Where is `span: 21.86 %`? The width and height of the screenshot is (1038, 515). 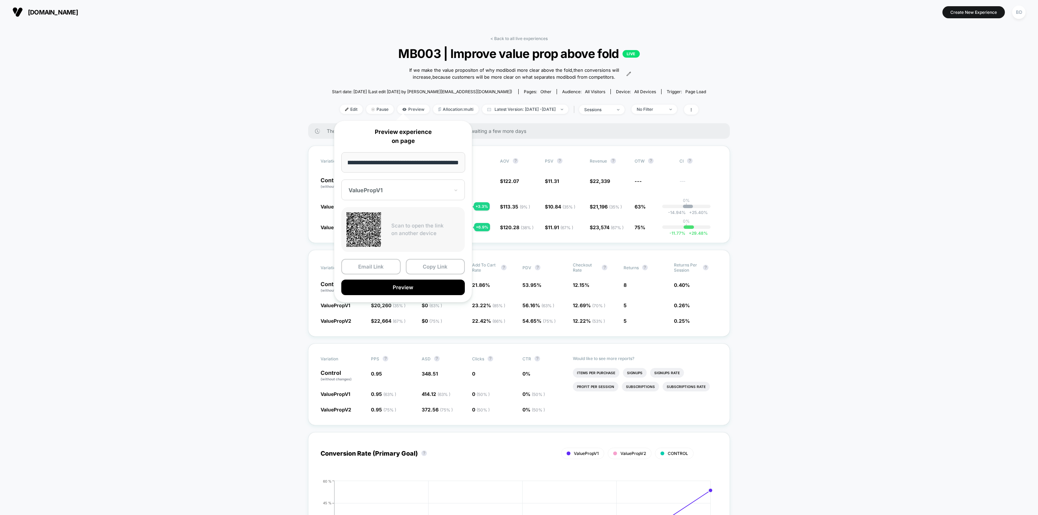
span: 21.86 % is located at coordinates (481, 285).